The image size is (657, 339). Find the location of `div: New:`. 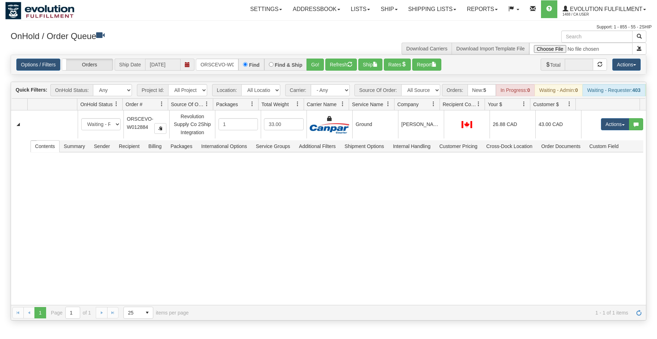

div: New: is located at coordinates (481, 90).